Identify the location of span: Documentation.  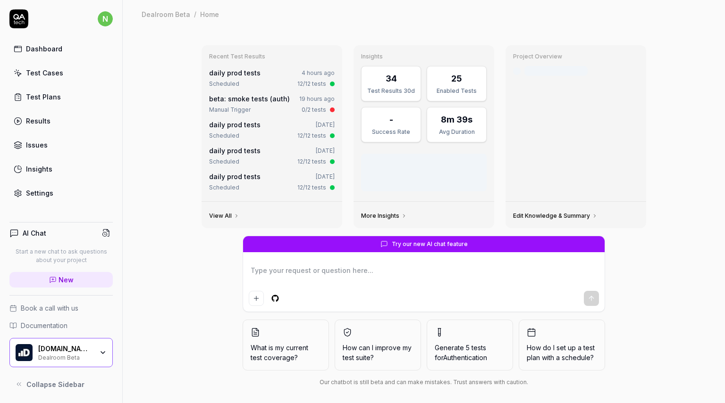
(44, 325).